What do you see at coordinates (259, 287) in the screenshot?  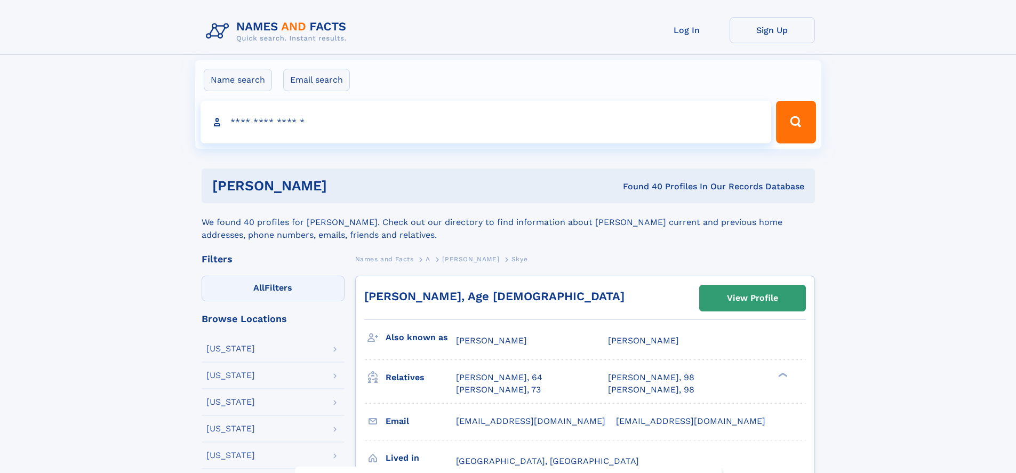 I see `span: All` at bounding box center [259, 287].